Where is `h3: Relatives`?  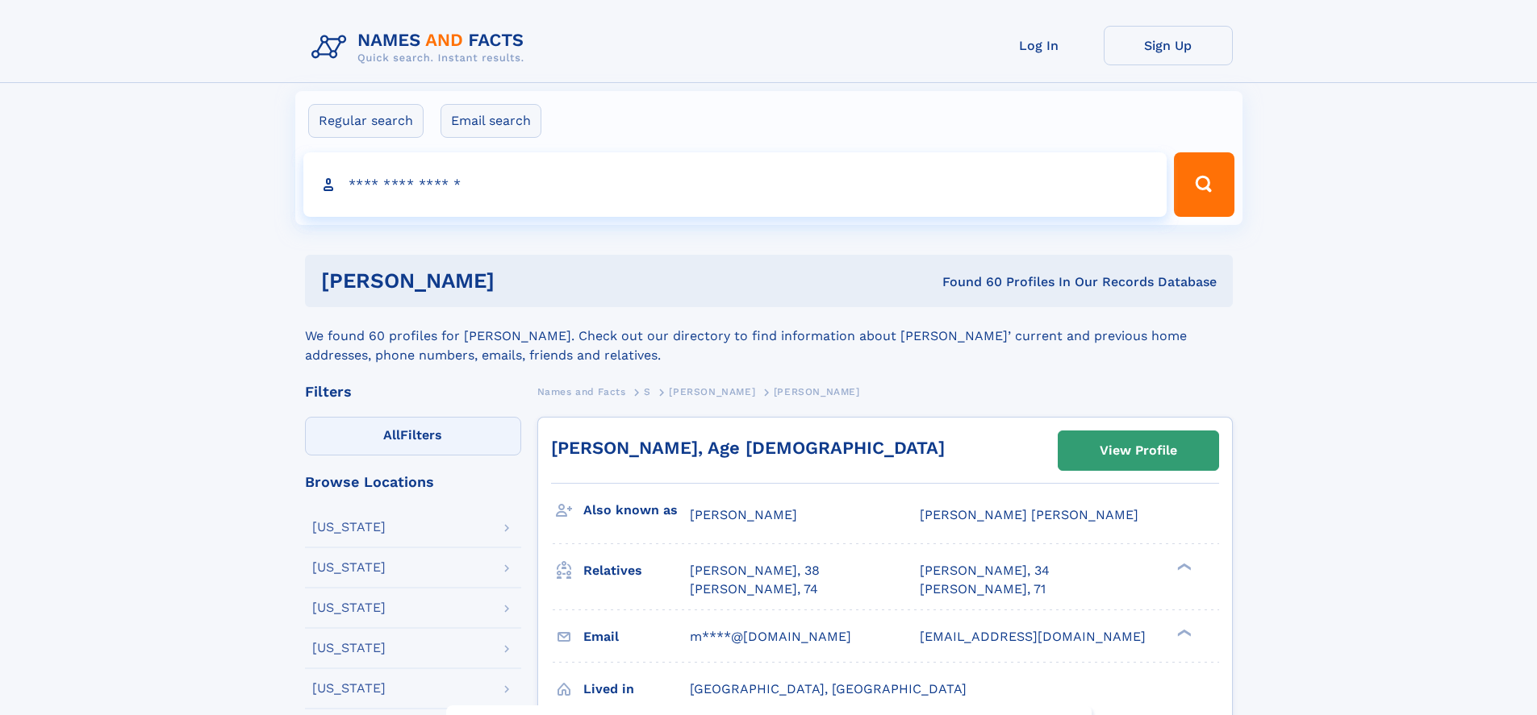
h3: Relatives is located at coordinates (636, 571).